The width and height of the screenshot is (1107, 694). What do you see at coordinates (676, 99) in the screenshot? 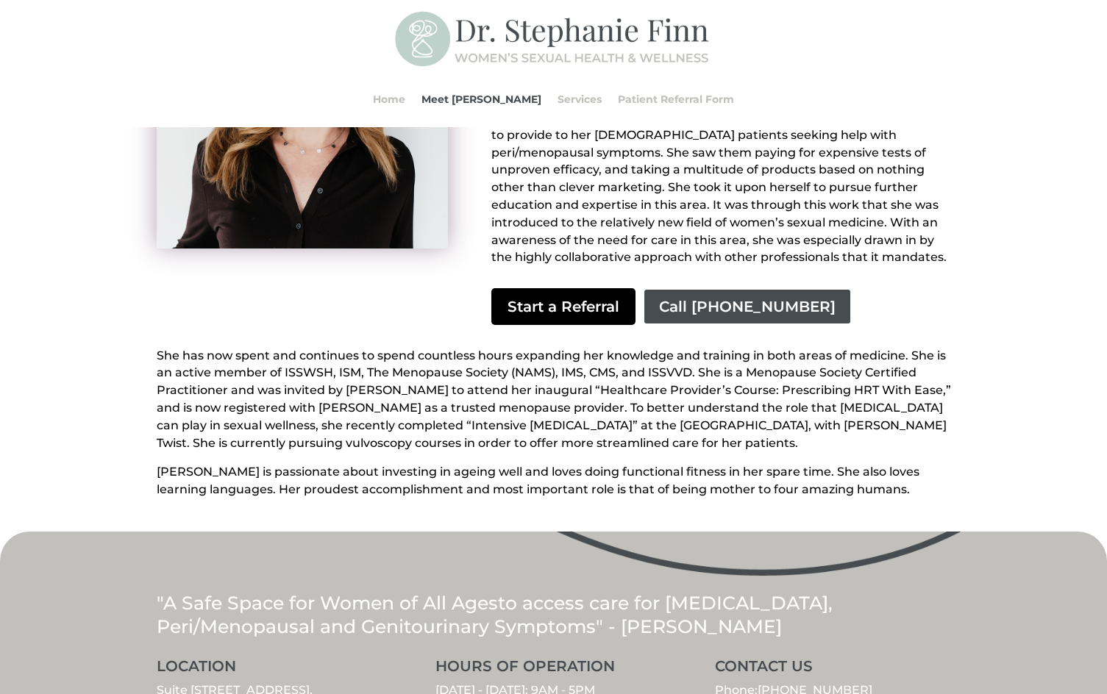
I see `a: Patient Referral Form` at bounding box center [676, 99].